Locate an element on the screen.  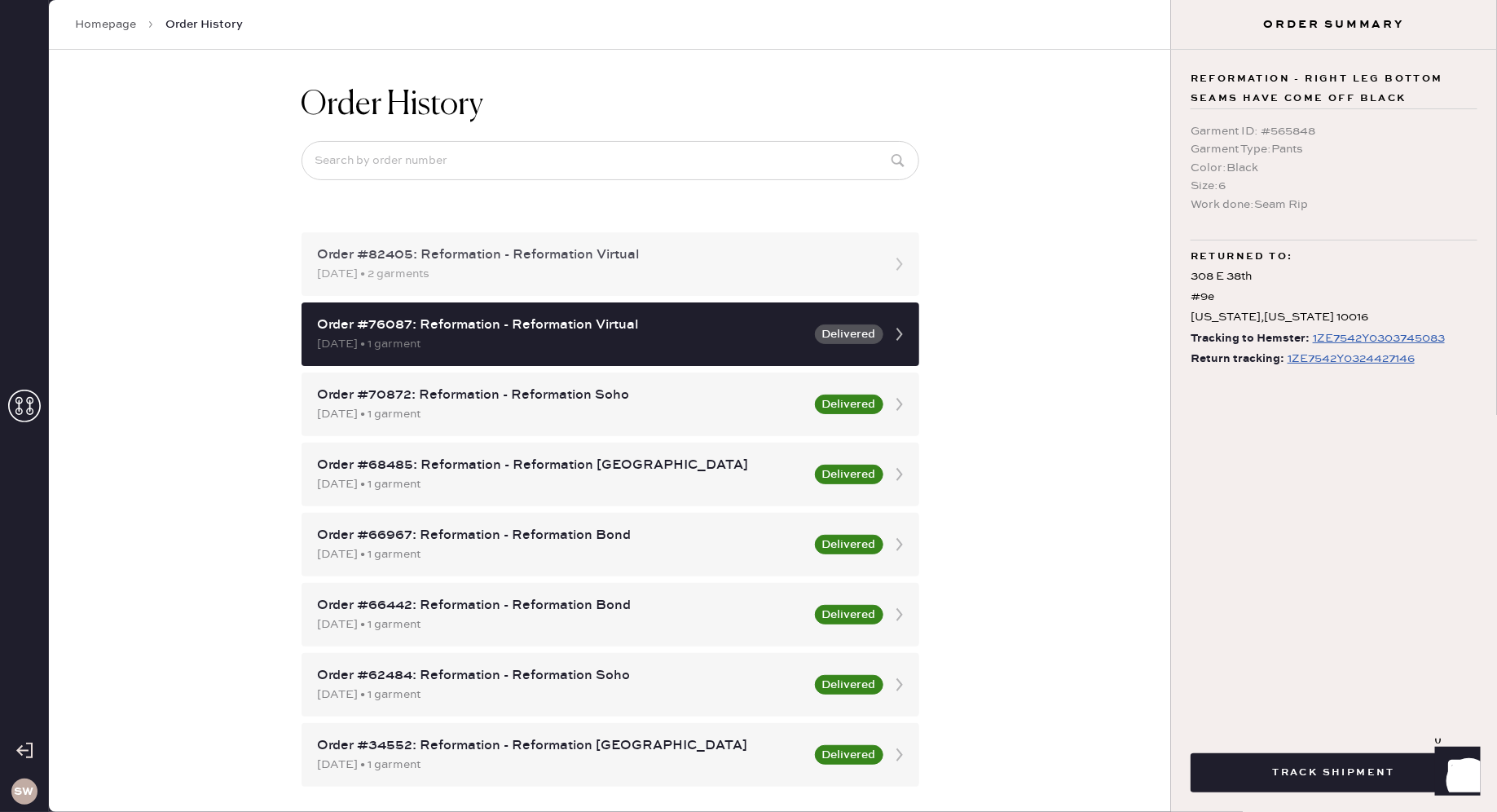
div: Work done : Seam Rip is located at coordinates (1334, 205).